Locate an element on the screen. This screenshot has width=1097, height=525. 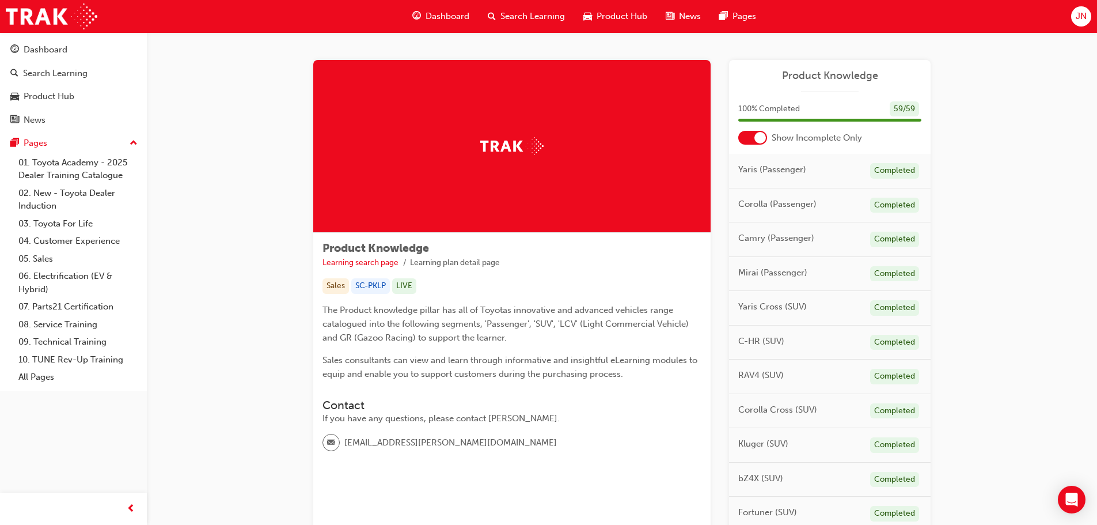
span: prev-icon is located at coordinates (131, 509).